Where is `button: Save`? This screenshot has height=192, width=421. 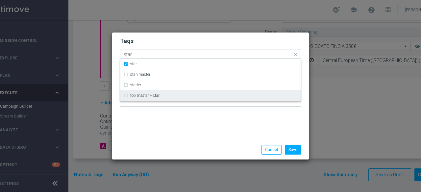 button: Save is located at coordinates (292, 150).